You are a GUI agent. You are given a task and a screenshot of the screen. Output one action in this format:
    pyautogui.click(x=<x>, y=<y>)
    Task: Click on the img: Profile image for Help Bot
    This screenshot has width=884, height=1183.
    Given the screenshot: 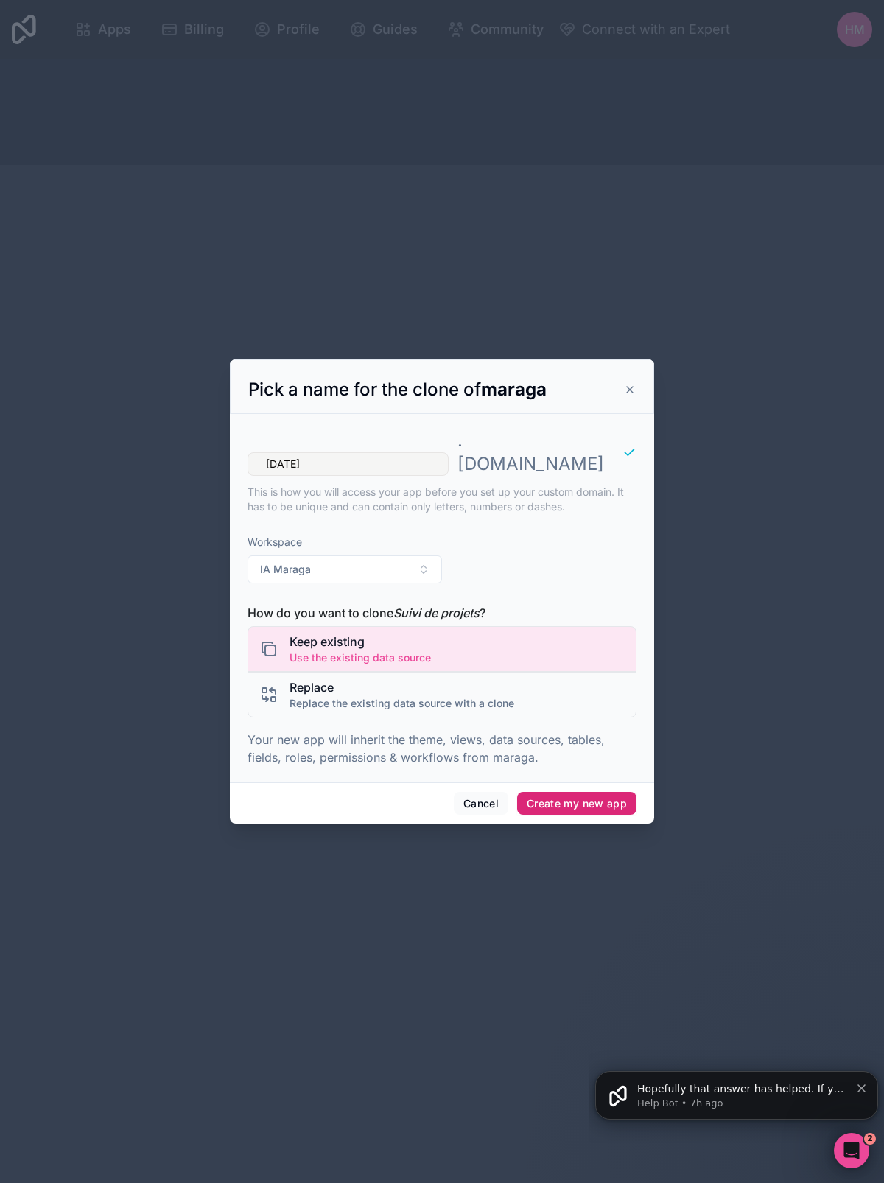 What is the action you would take?
    pyautogui.click(x=29, y=56)
    